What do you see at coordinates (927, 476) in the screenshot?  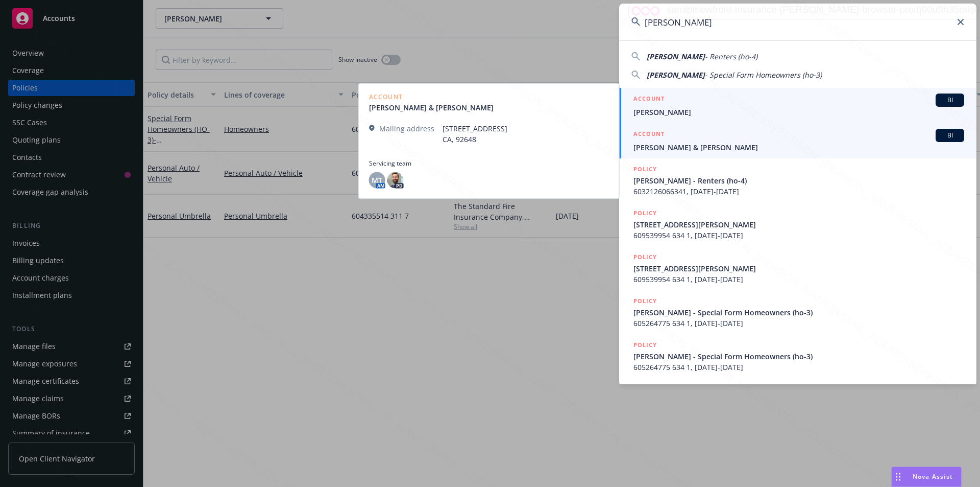 I see `button: Nova Assist` at bounding box center [927, 476].